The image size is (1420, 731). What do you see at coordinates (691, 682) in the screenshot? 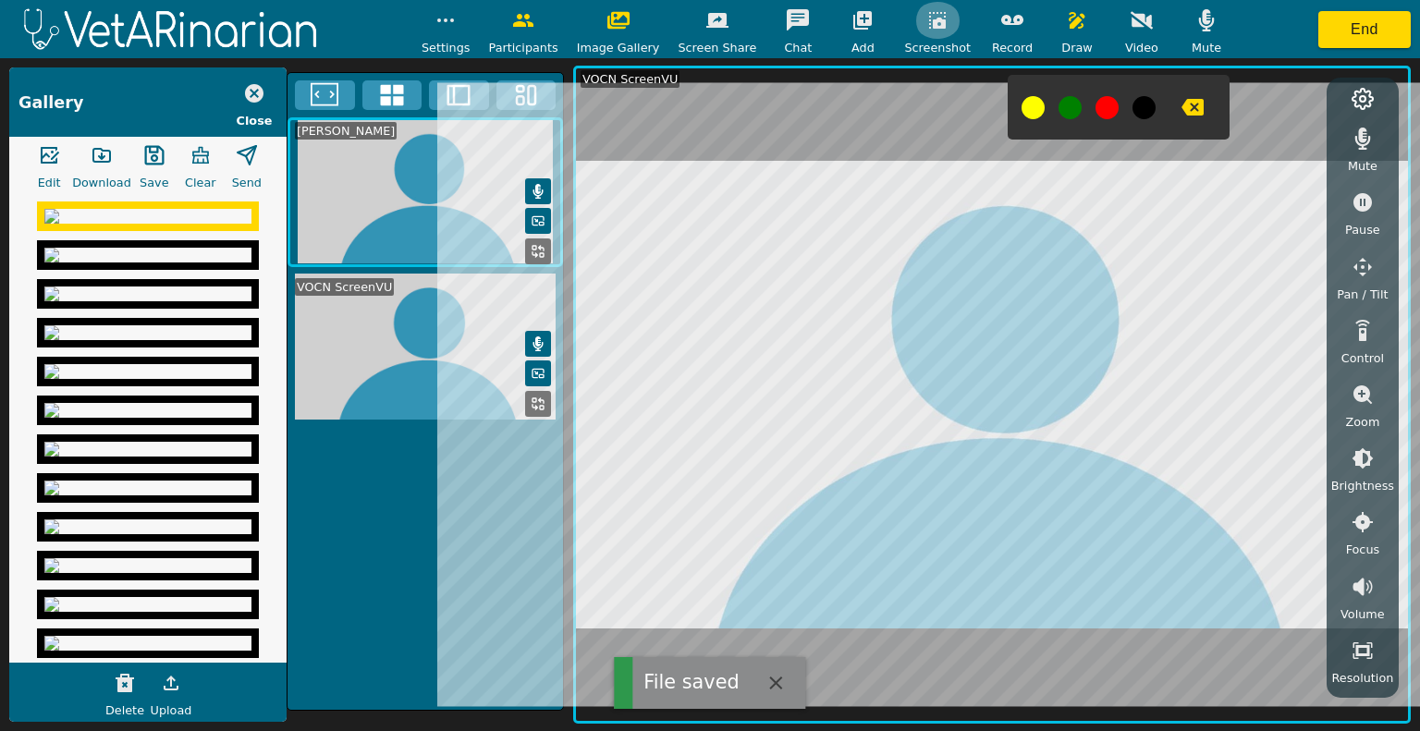
I see `div: File saved` at bounding box center [691, 682].